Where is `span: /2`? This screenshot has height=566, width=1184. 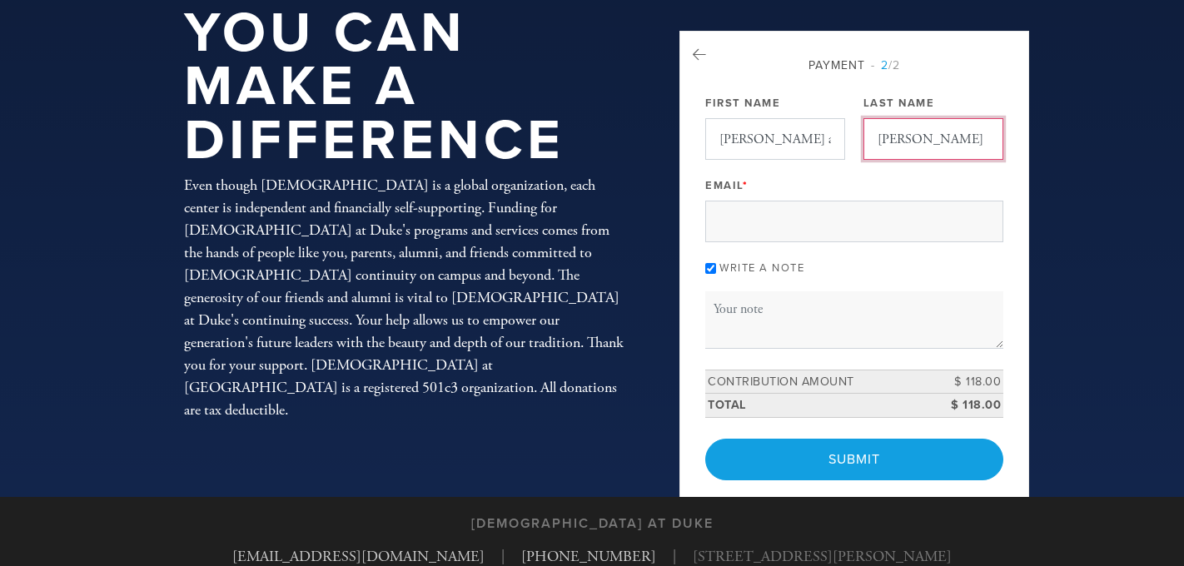 span: /2 is located at coordinates (885, 65).